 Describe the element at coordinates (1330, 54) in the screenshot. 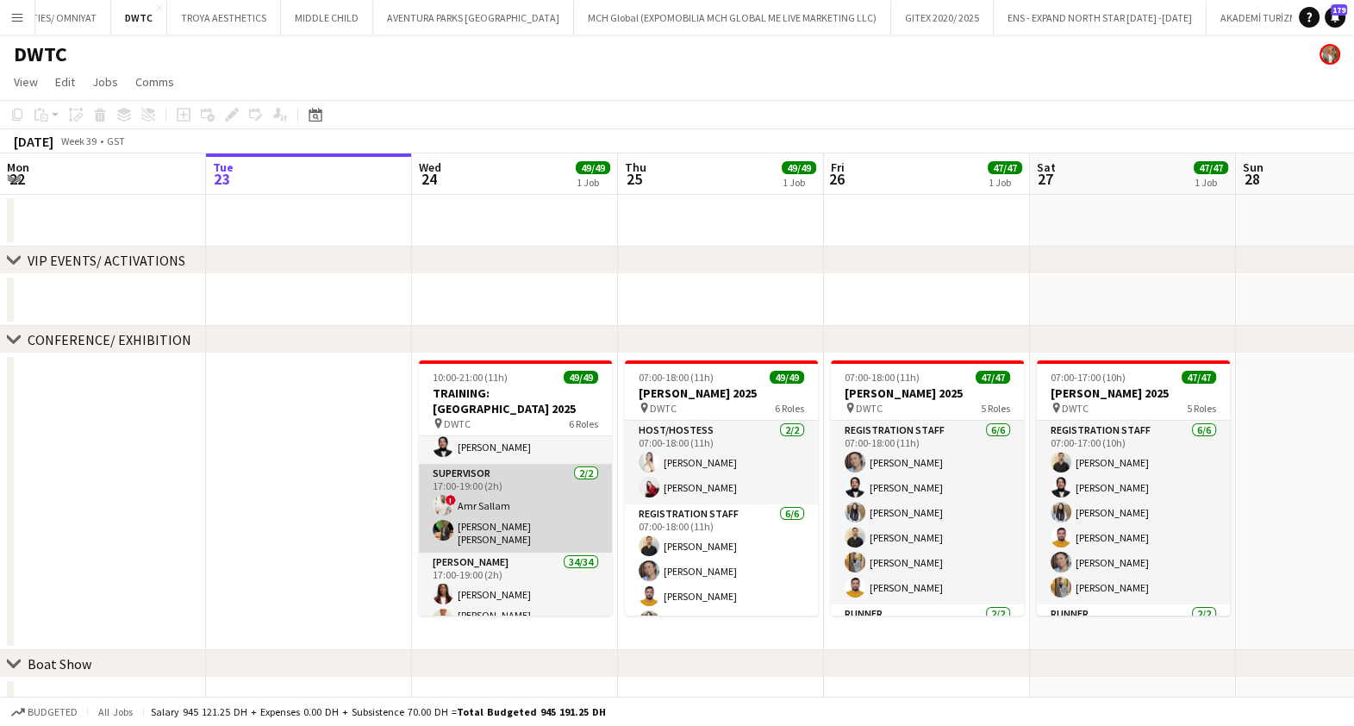

I see `app-user-avatar: Clinton Appel` at that location.